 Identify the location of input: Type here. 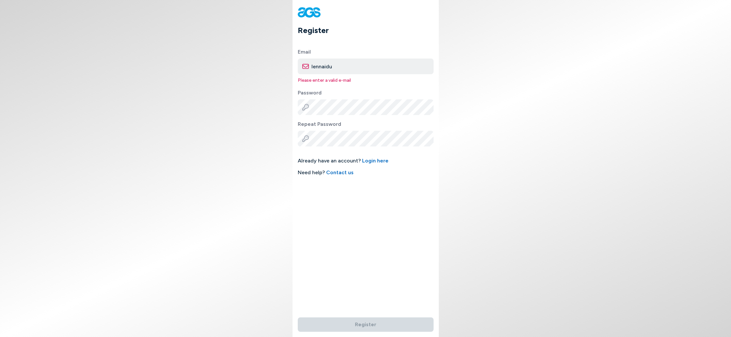
(366, 66).